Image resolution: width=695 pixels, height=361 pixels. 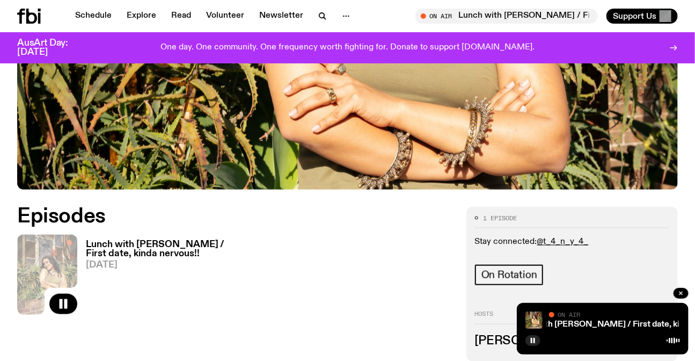 I want to click on a: On Rotation, so click(x=510, y=275).